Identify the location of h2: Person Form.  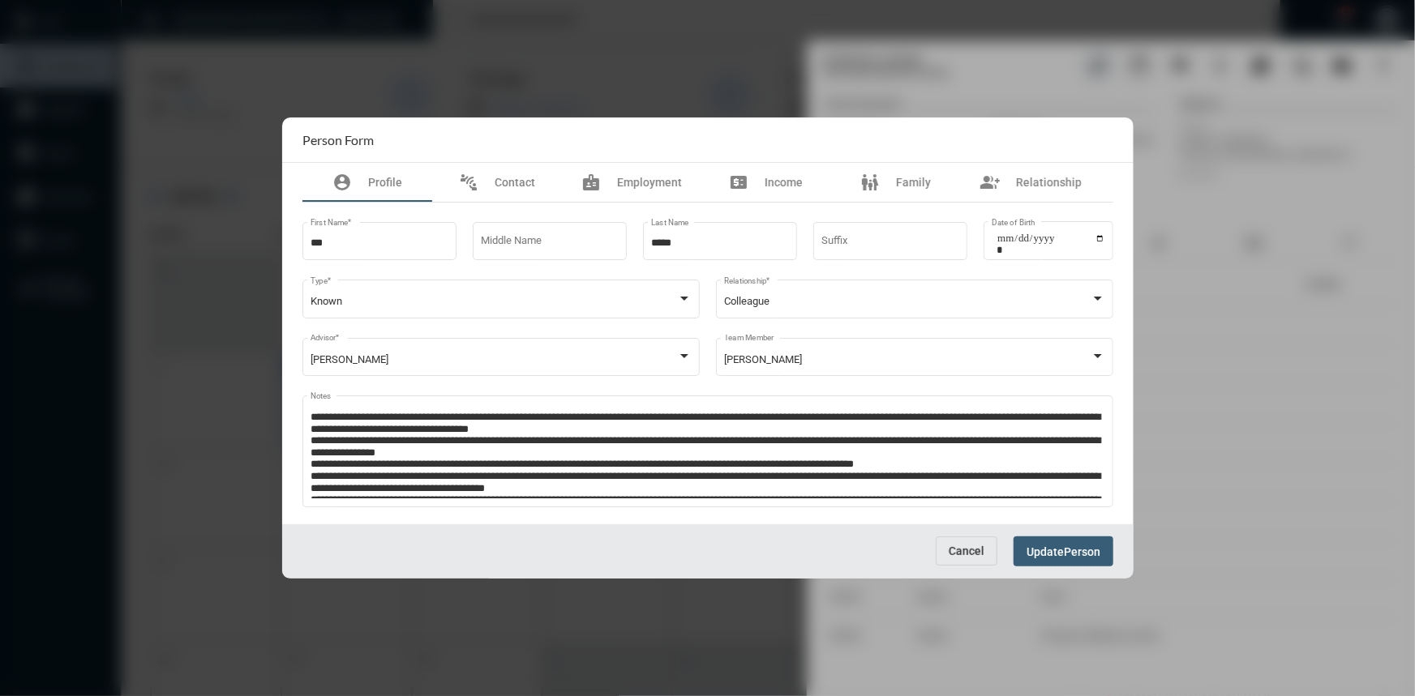
(338, 139).